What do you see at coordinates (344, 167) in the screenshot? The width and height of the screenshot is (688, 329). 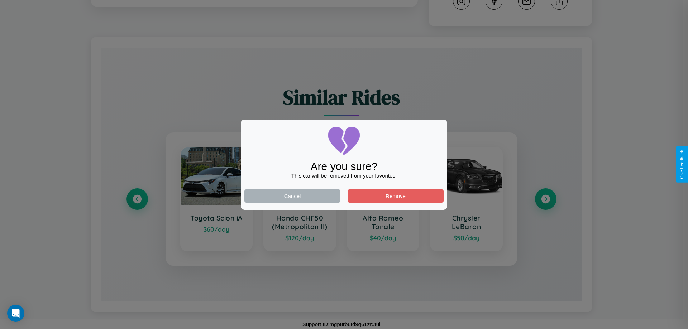 I see `div: Are you sure?` at bounding box center [344, 167].